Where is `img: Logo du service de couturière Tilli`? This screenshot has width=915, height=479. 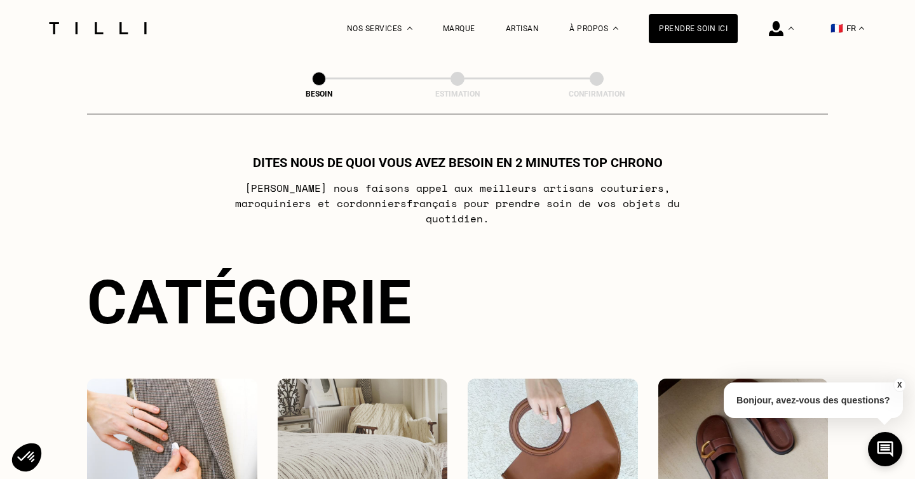 img: Logo du service de couturière Tilli is located at coordinates (98, 28).